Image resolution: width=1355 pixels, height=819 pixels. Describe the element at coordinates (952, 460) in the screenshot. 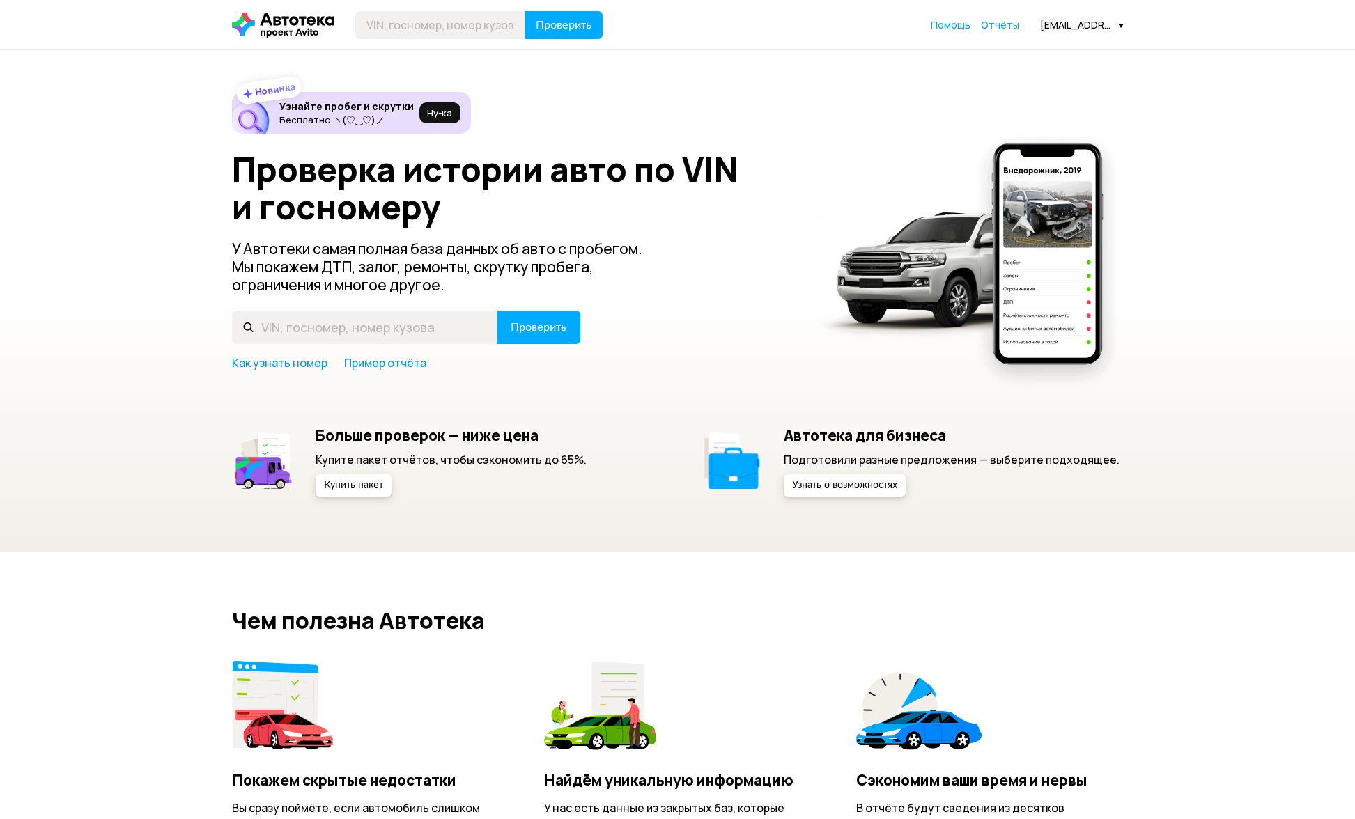

I see `p: Подготовили разные предложения — выберите подходящее.` at that location.